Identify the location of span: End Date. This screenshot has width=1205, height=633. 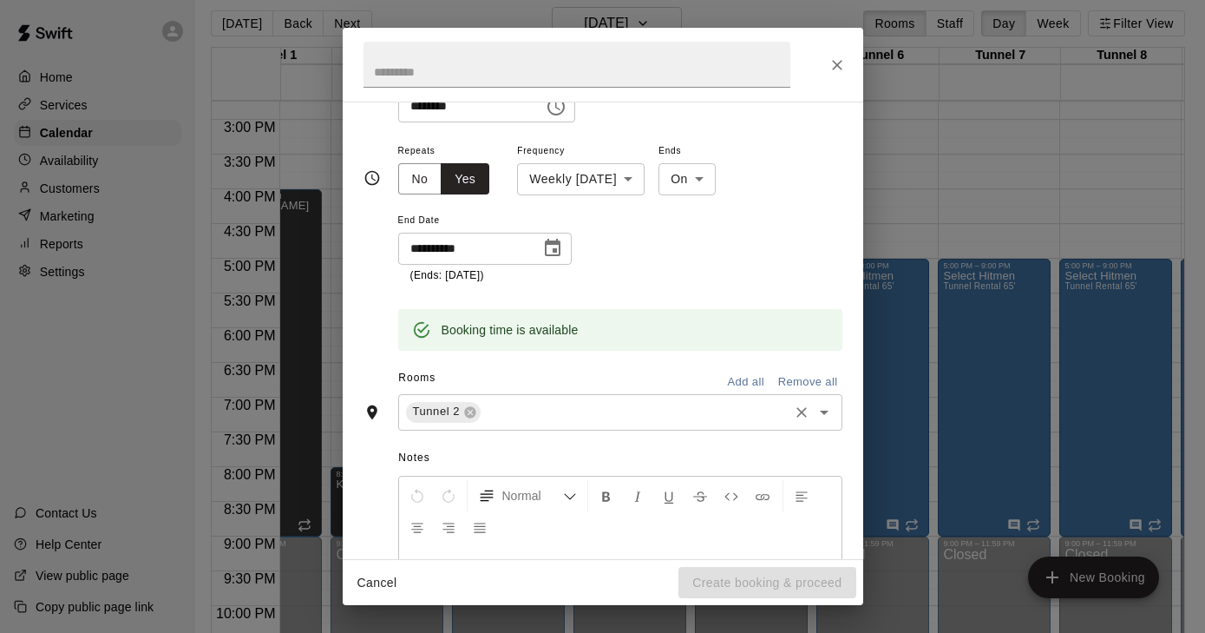
(485, 220).